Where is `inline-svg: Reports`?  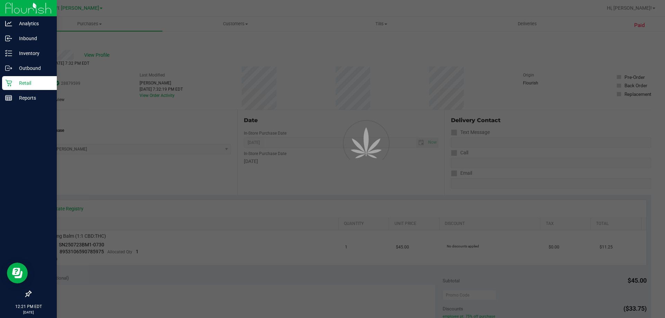
inline-svg: Reports is located at coordinates (9, 98).